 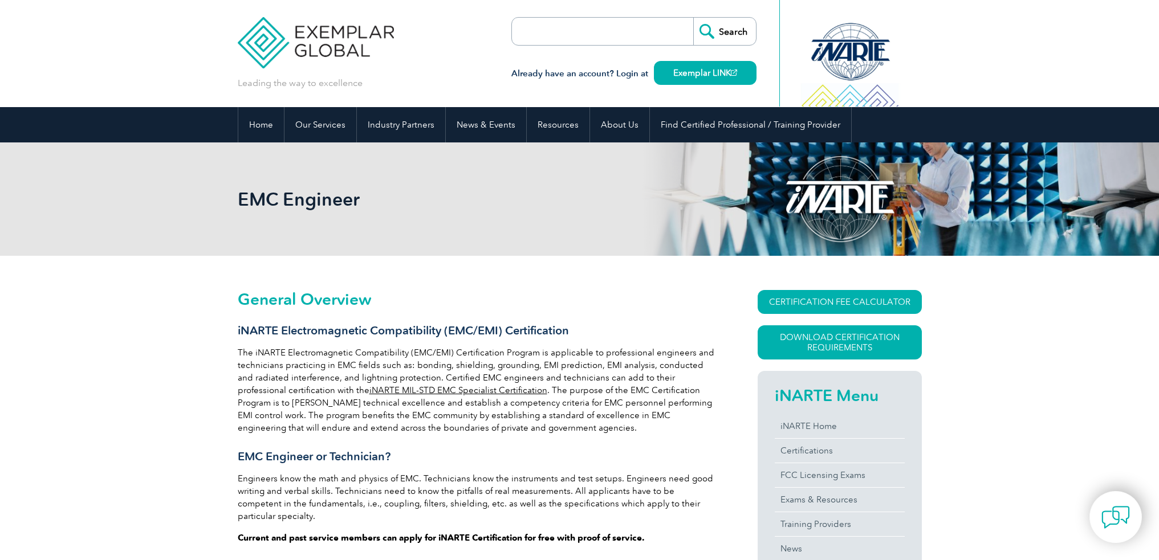 What do you see at coordinates (840, 302) in the screenshot?
I see `a: CERTIFICATION FEE CALCULATOR` at bounding box center [840, 302].